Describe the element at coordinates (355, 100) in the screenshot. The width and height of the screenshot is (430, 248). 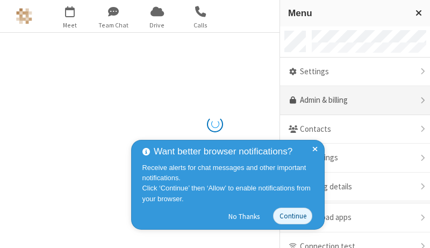
I see `a: Admin & billing` at that location.